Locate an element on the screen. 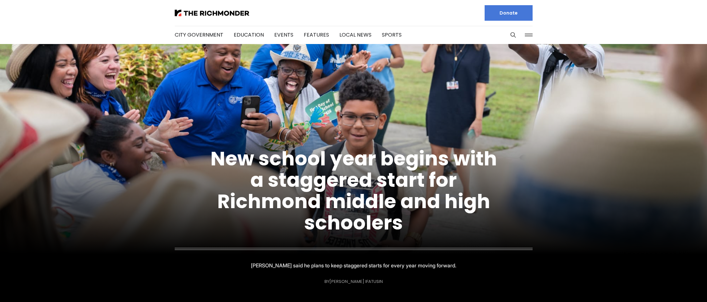  a: Local News is located at coordinates (355, 35).